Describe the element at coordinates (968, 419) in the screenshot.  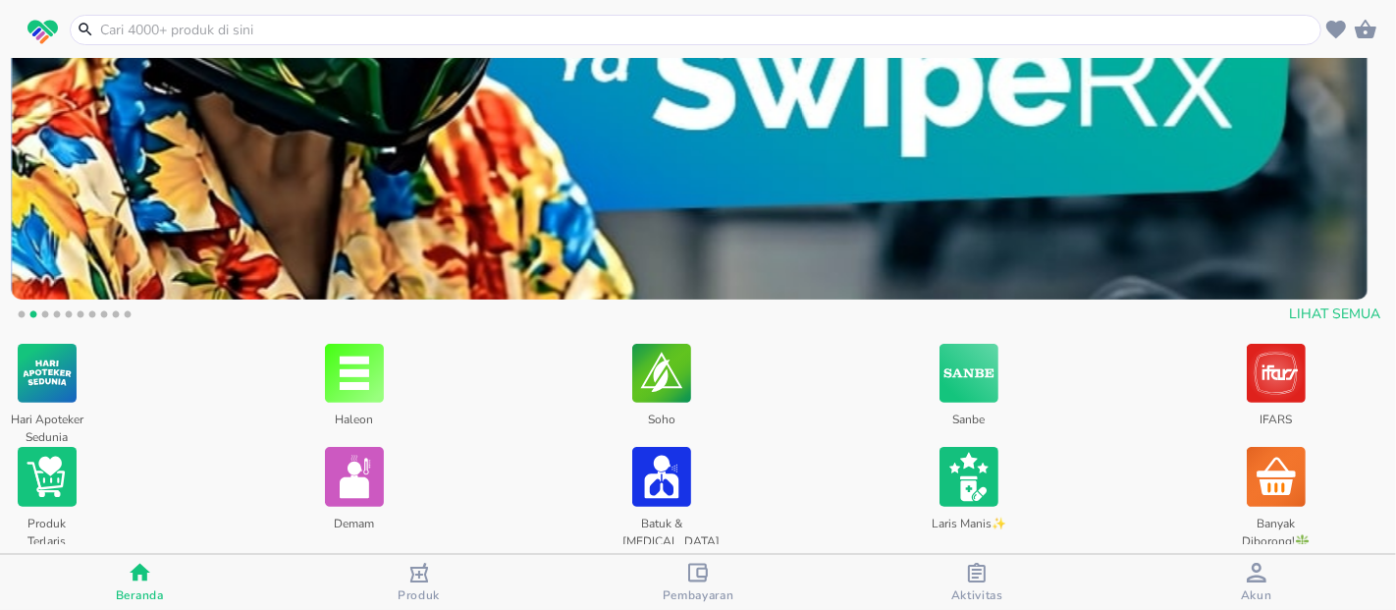
I see `p: Sanbe` at that location.